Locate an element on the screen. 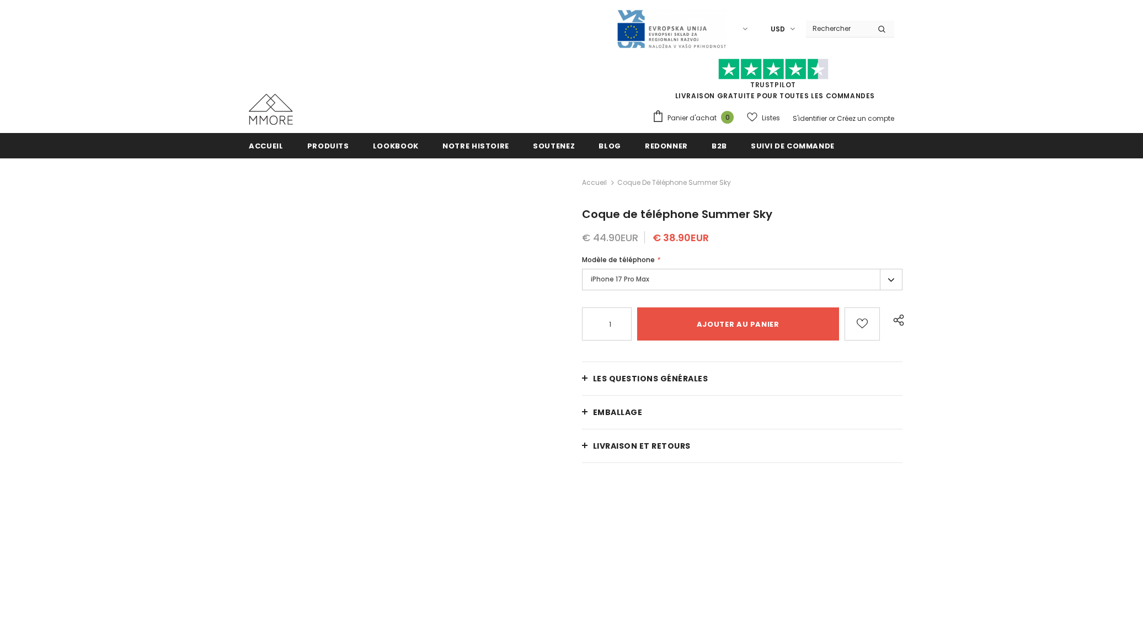 This screenshot has height=638, width=1143. img: Faites confiance aux étoiles pilotes is located at coordinates (774, 69).